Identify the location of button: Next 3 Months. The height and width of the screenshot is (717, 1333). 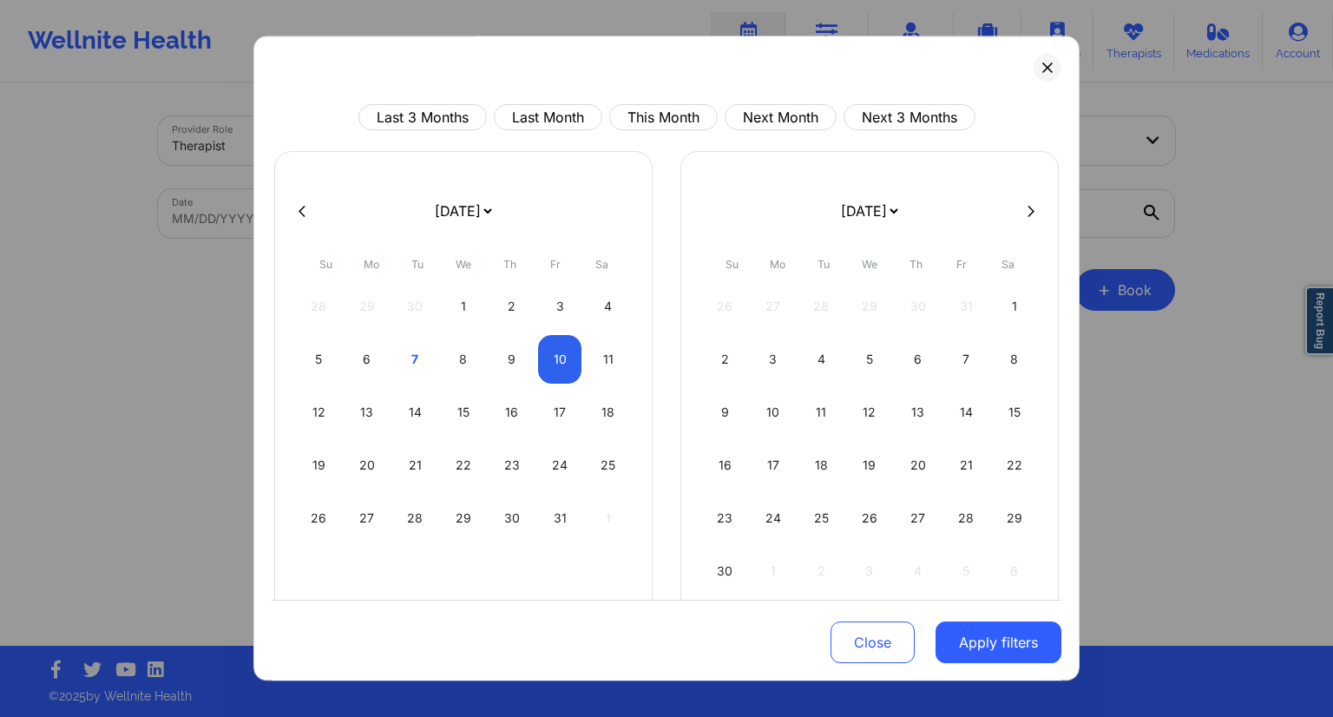
(910, 117).